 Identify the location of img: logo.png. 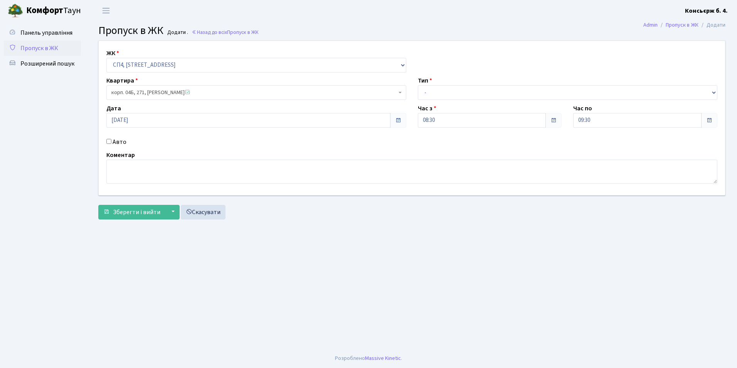
(15, 11).